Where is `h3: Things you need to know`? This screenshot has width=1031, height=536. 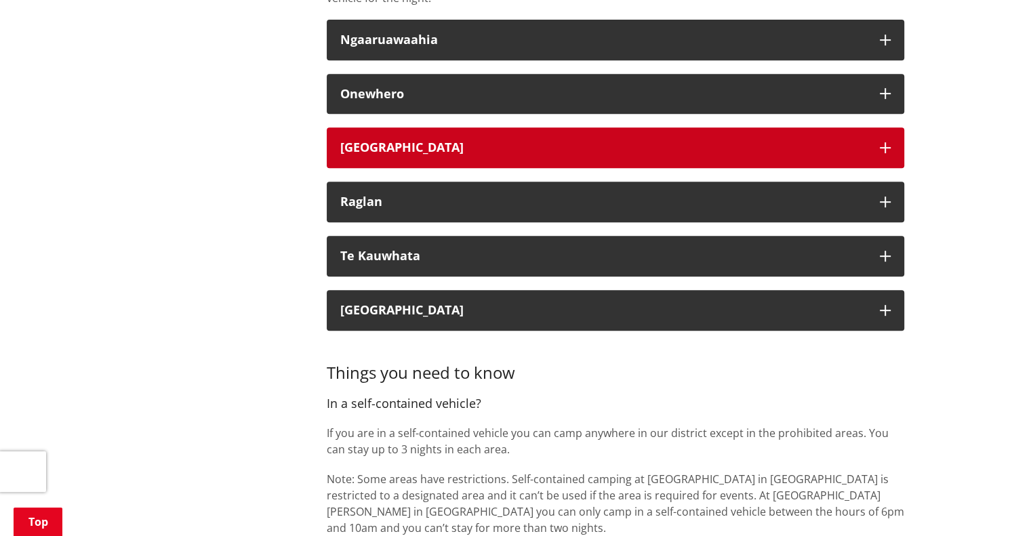
h3: Things you need to know is located at coordinates (616, 364).